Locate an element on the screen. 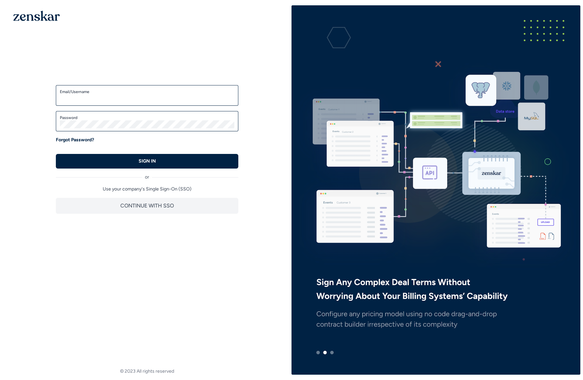 Image resolution: width=583 pixels, height=380 pixels. p: Forgot Password? is located at coordinates (75, 140).